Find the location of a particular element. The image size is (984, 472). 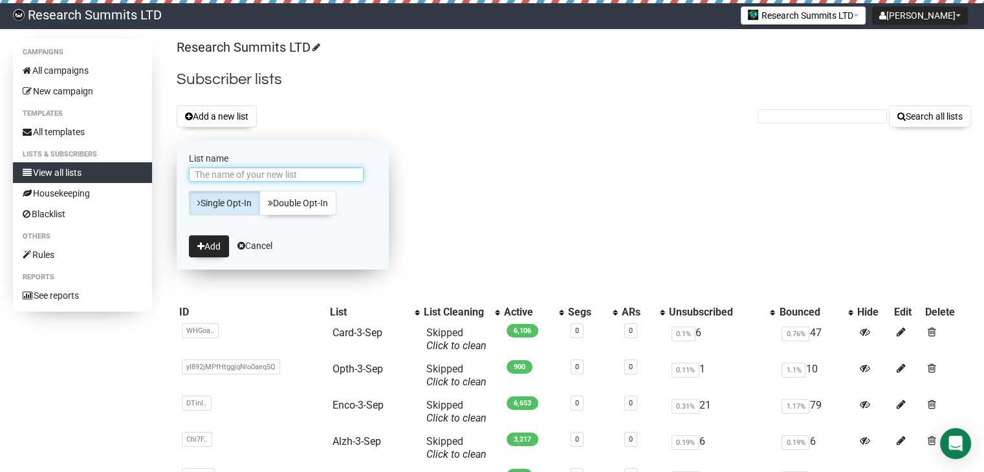

a: See reports is located at coordinates (82, 296).